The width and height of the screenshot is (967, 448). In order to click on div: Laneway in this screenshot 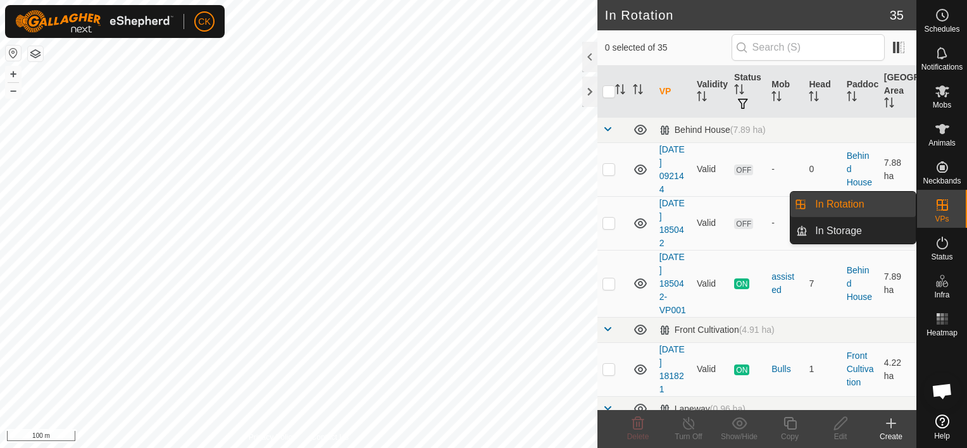, I will do `click(702, 409)`.